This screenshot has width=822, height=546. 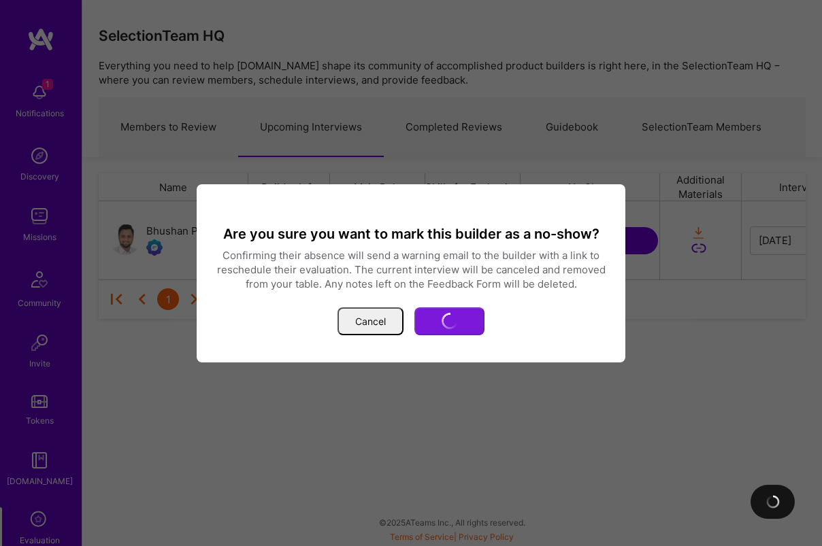 I want to click on p: Confirming their absence will send a warning email to the builder with a link to reschedule their..., so click(x=411, y=269).